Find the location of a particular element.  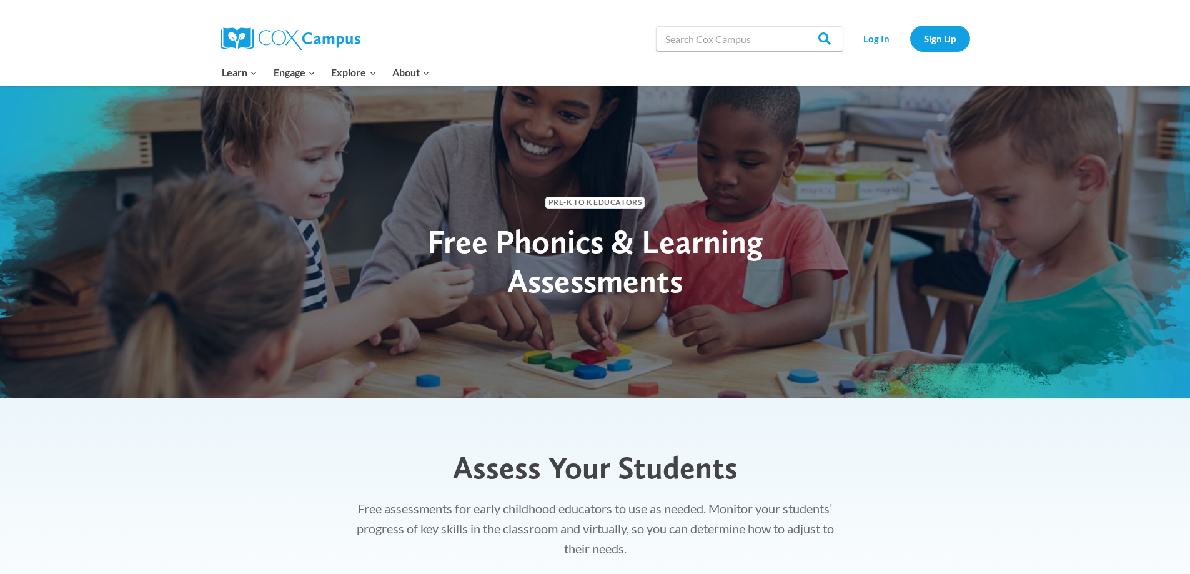

img: Cox Campus is located at coordinates (290, 39).